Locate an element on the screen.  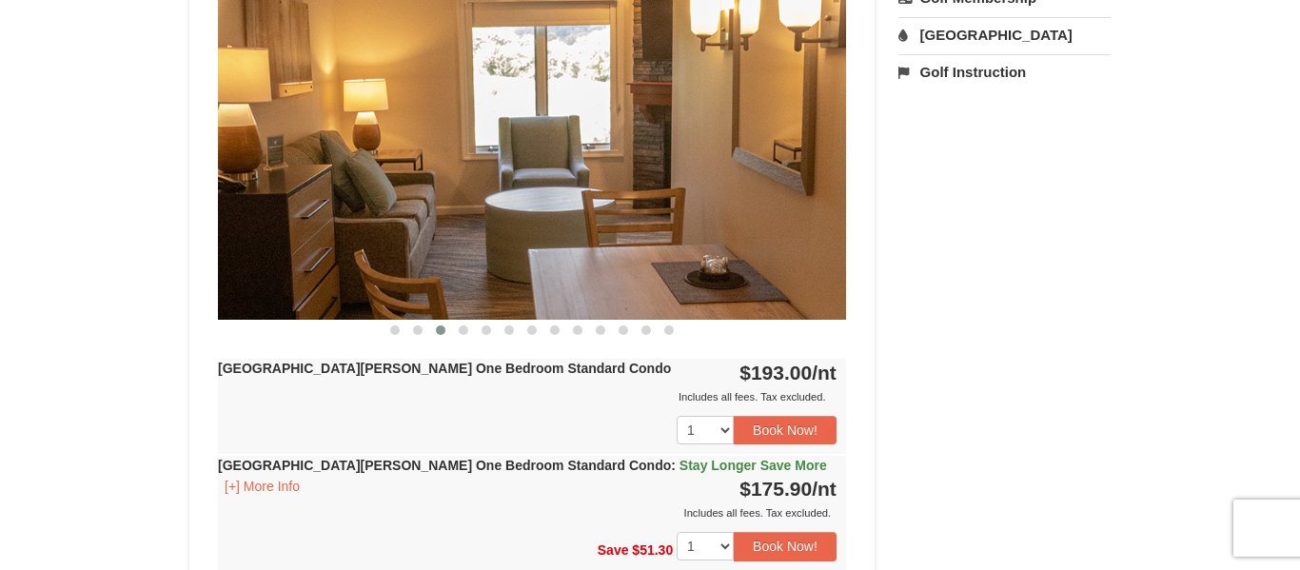
strong: $193.00 is located at coordinates (788, 372).